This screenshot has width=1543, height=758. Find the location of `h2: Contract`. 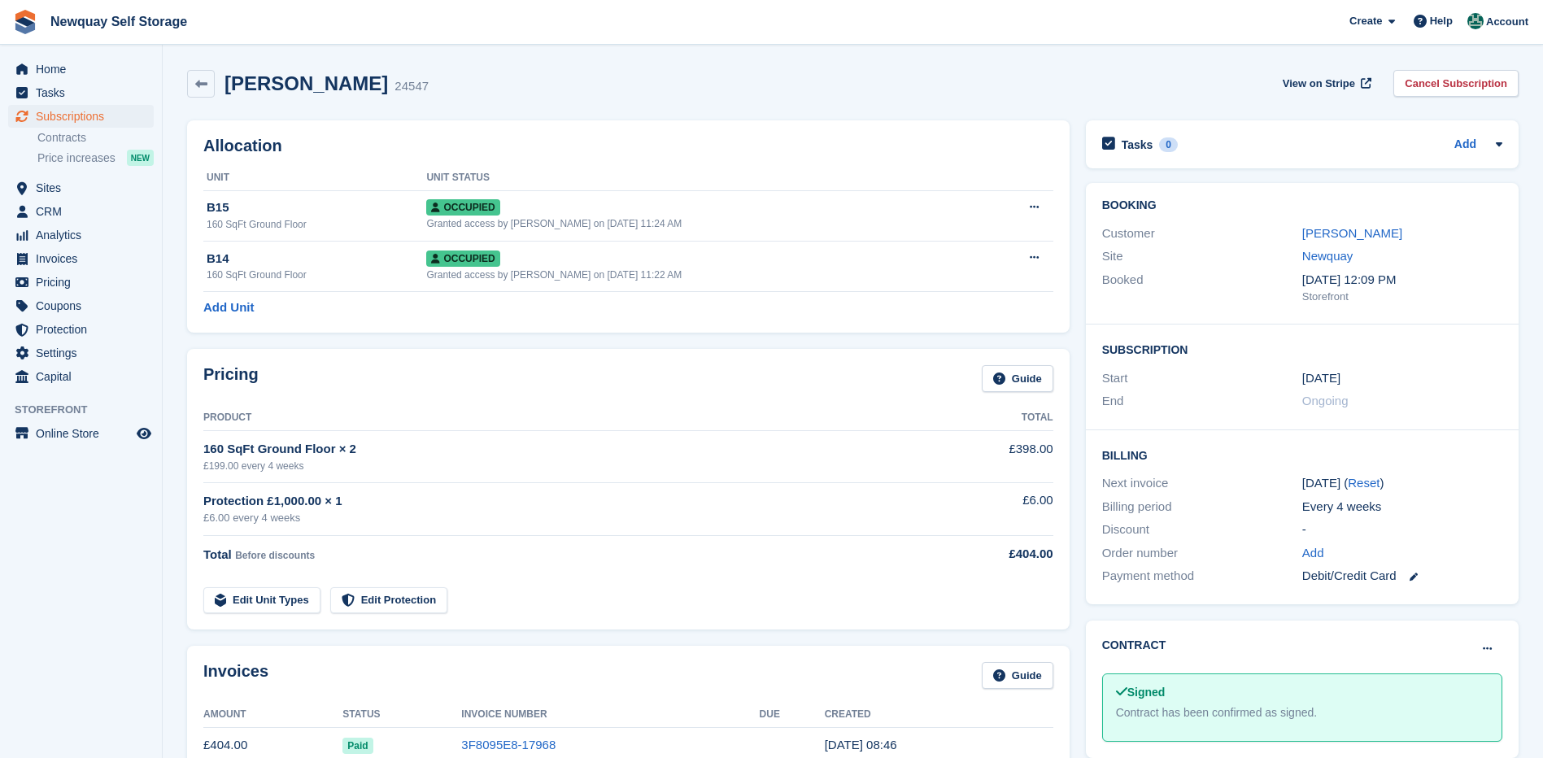

h2: Contract is located at coordinates (1134, 645).